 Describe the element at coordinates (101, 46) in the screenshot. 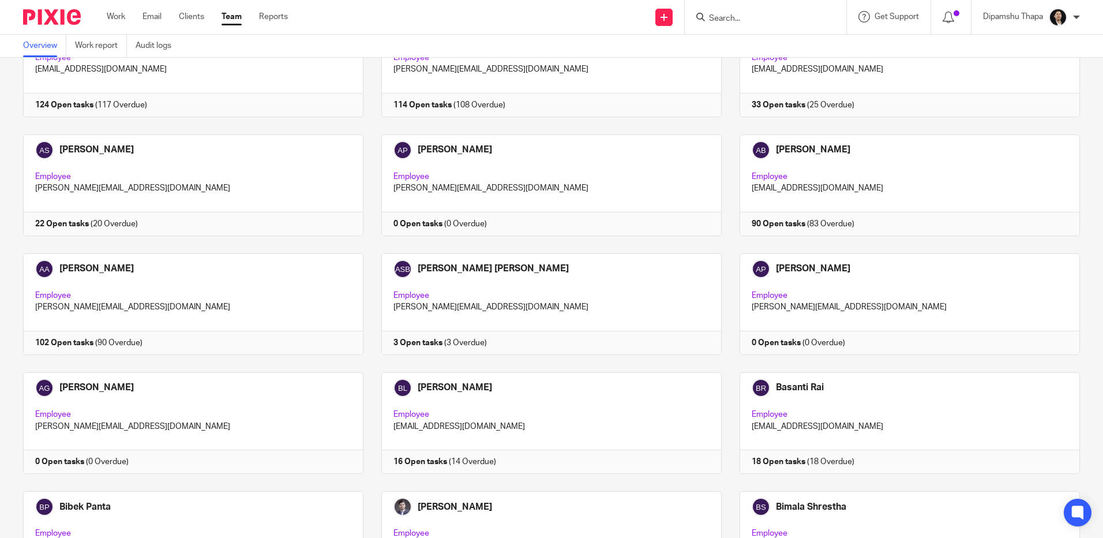

I see `a: Work report` at that location.